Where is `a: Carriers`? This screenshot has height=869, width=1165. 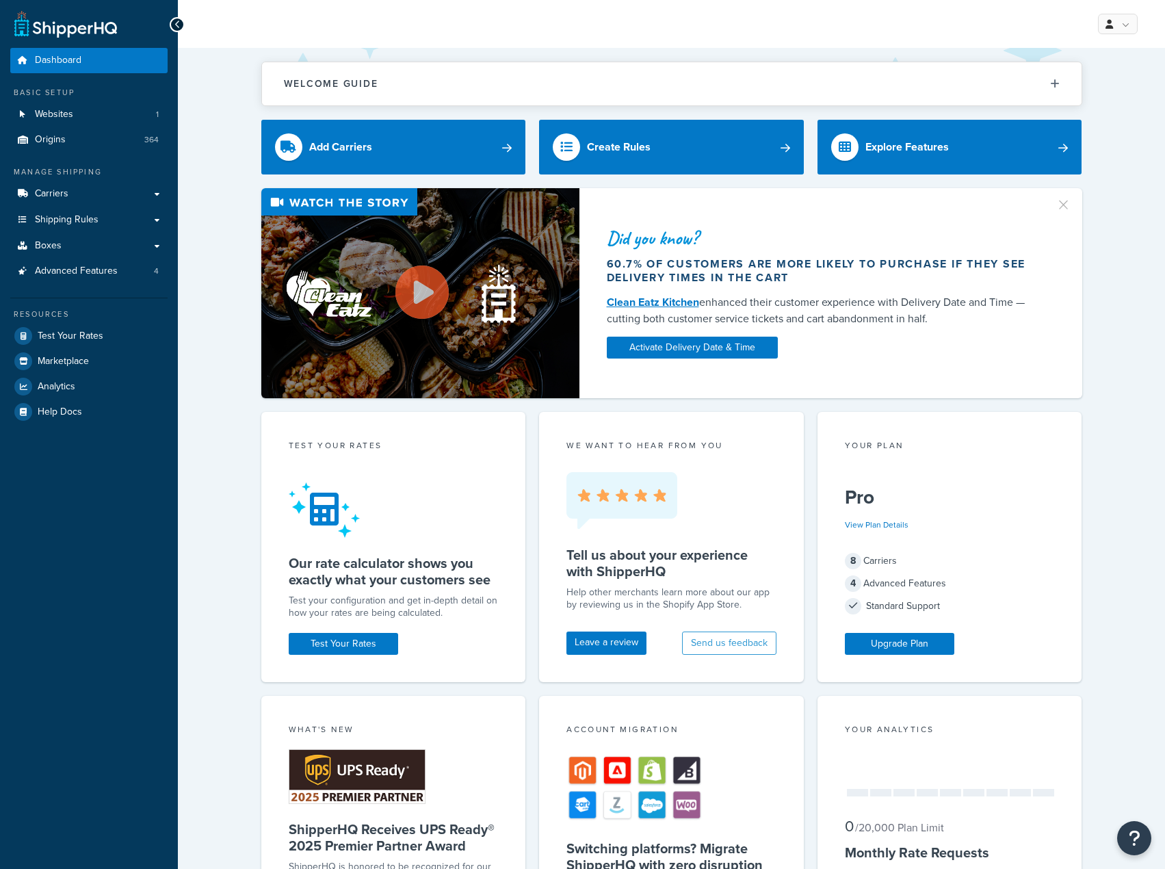 a: Carriers is located at coordinates (89, 194).